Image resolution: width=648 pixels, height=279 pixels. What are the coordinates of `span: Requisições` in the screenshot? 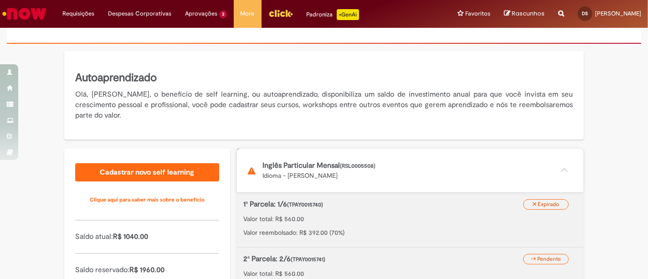 It's located at (78, 14).